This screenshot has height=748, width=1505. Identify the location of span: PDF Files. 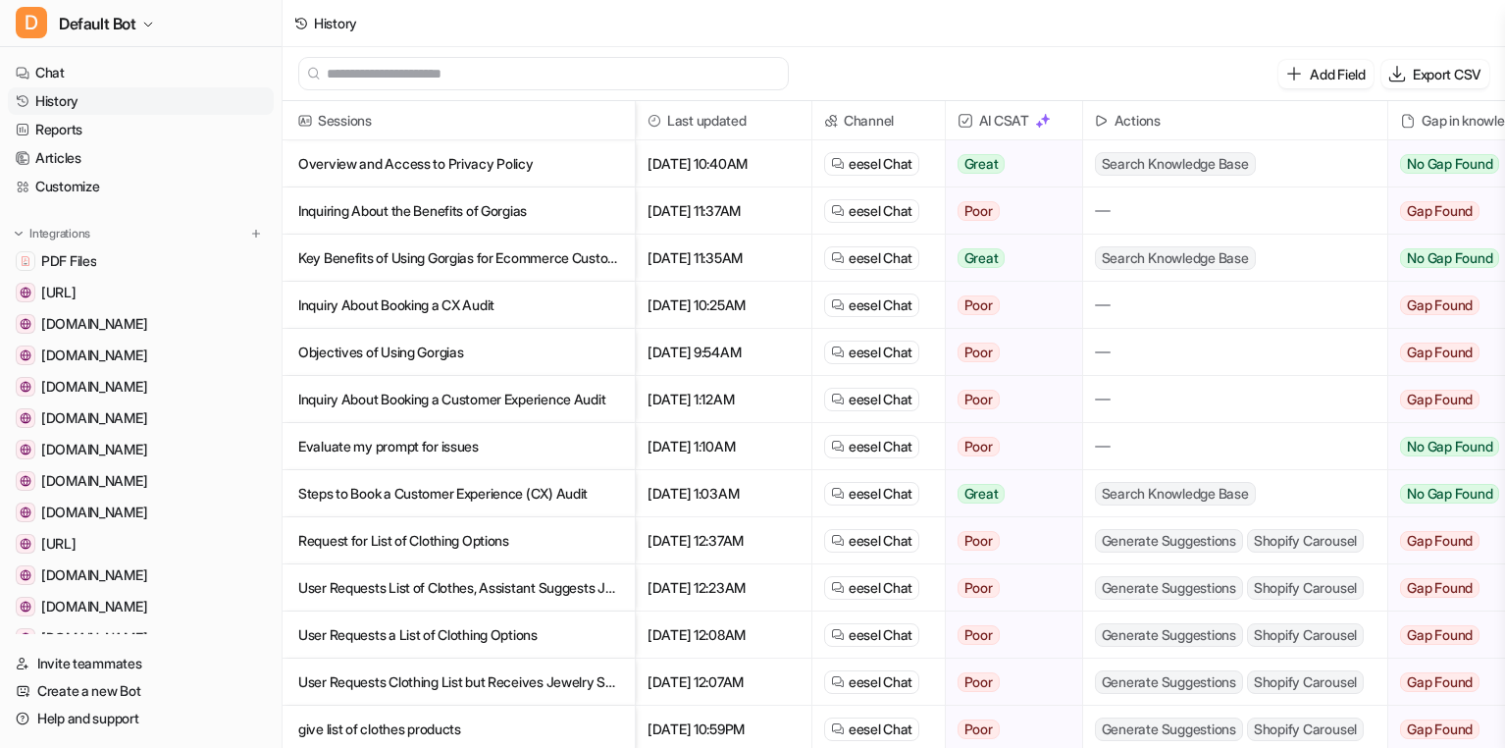
(69, 261).